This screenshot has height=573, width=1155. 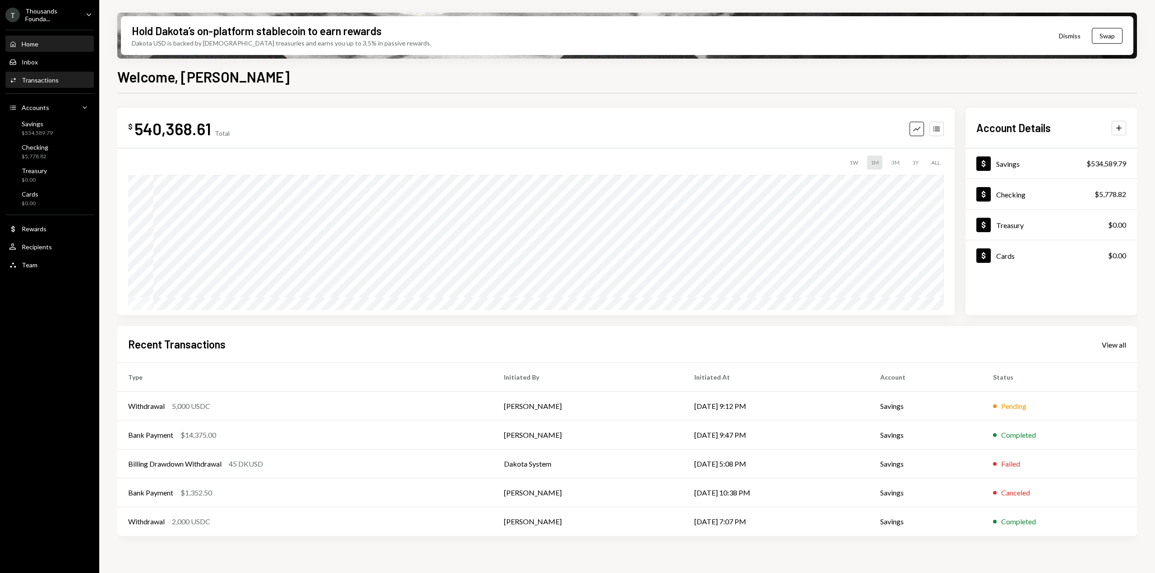 I want to click on a: Transactions, so click(x=50, y=80).